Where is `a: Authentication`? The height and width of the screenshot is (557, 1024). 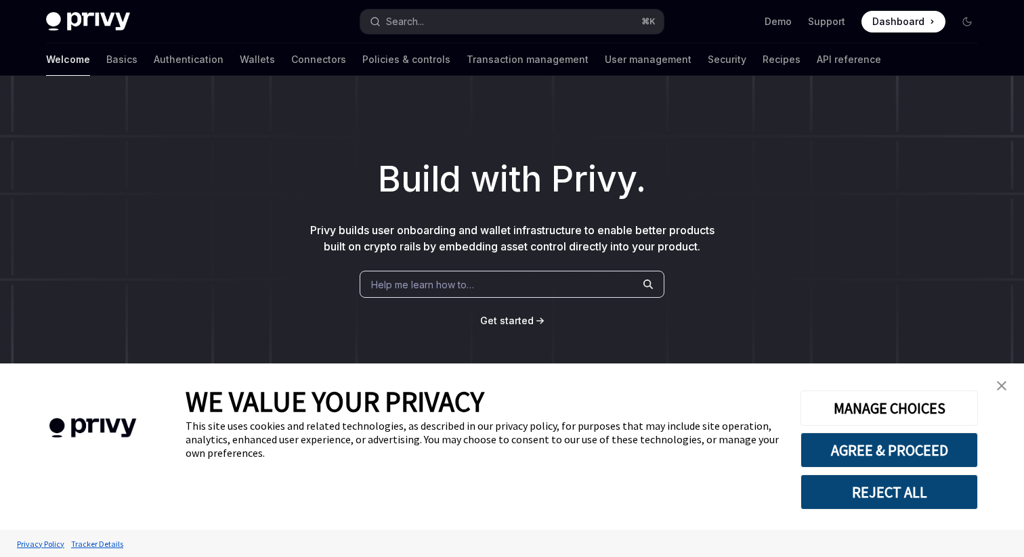
a: Authentication is located at coordinates (188, 60).